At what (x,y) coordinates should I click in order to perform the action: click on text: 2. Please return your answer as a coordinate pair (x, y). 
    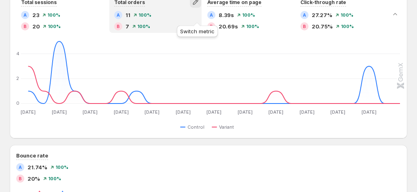
    Looking at the image, I should click on (17, 78).